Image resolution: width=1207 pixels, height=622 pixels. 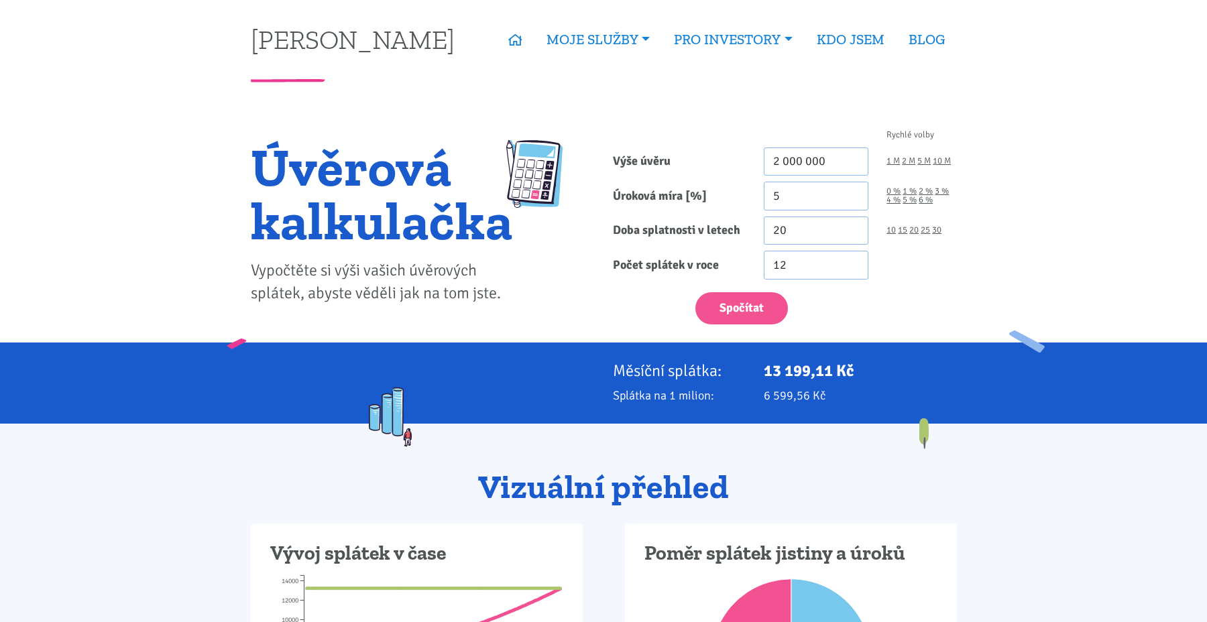 I want to click on a: 6 %, so click(x=925, y=200).